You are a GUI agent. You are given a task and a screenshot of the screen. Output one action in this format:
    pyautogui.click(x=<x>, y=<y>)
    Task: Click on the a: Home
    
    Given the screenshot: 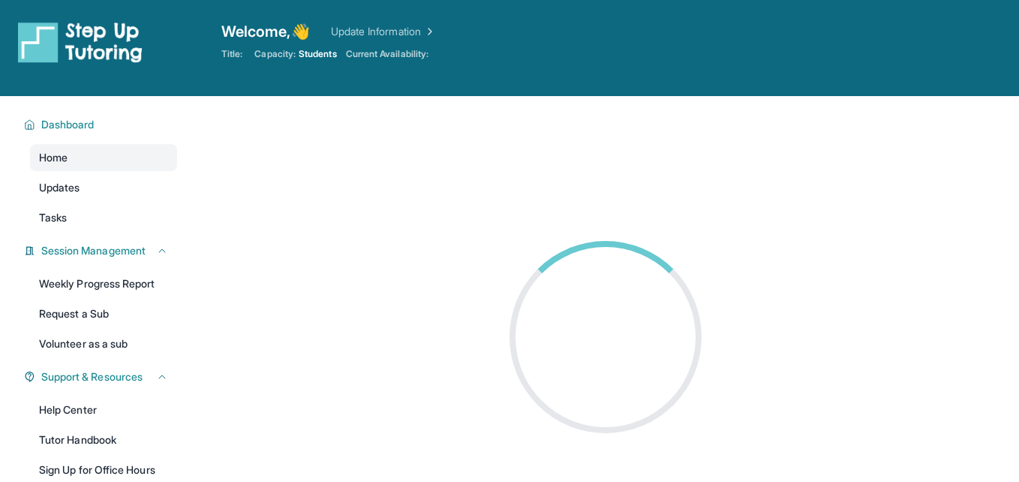 What is the action you would take?
    pyautogui.click(x=104, y=158)
    